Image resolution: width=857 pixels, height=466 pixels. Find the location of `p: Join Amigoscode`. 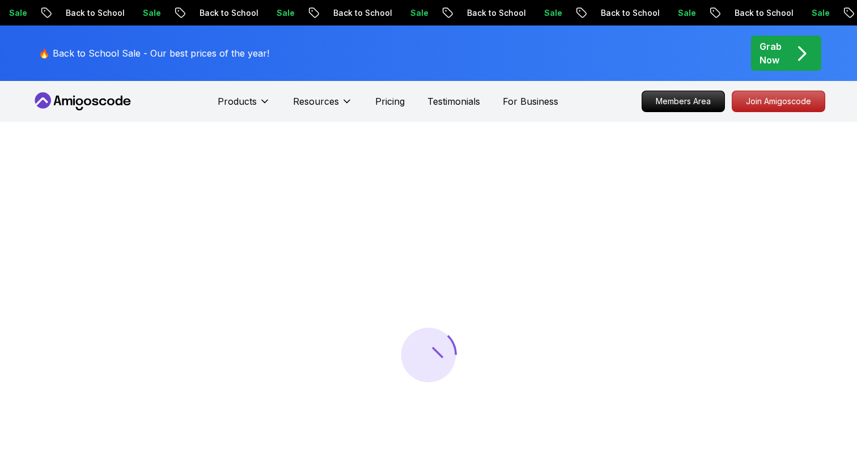

p: Join Amigoscode is located at coordinates (778, 101).